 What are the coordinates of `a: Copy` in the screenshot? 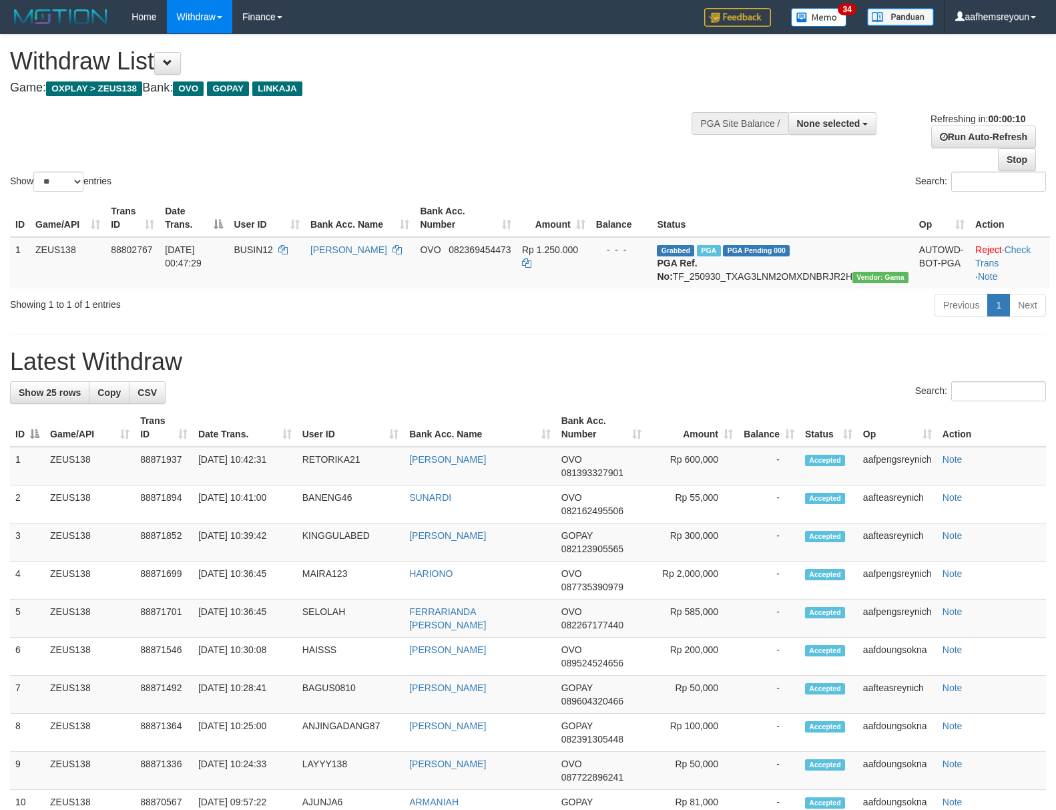 It's located at (109, 392).